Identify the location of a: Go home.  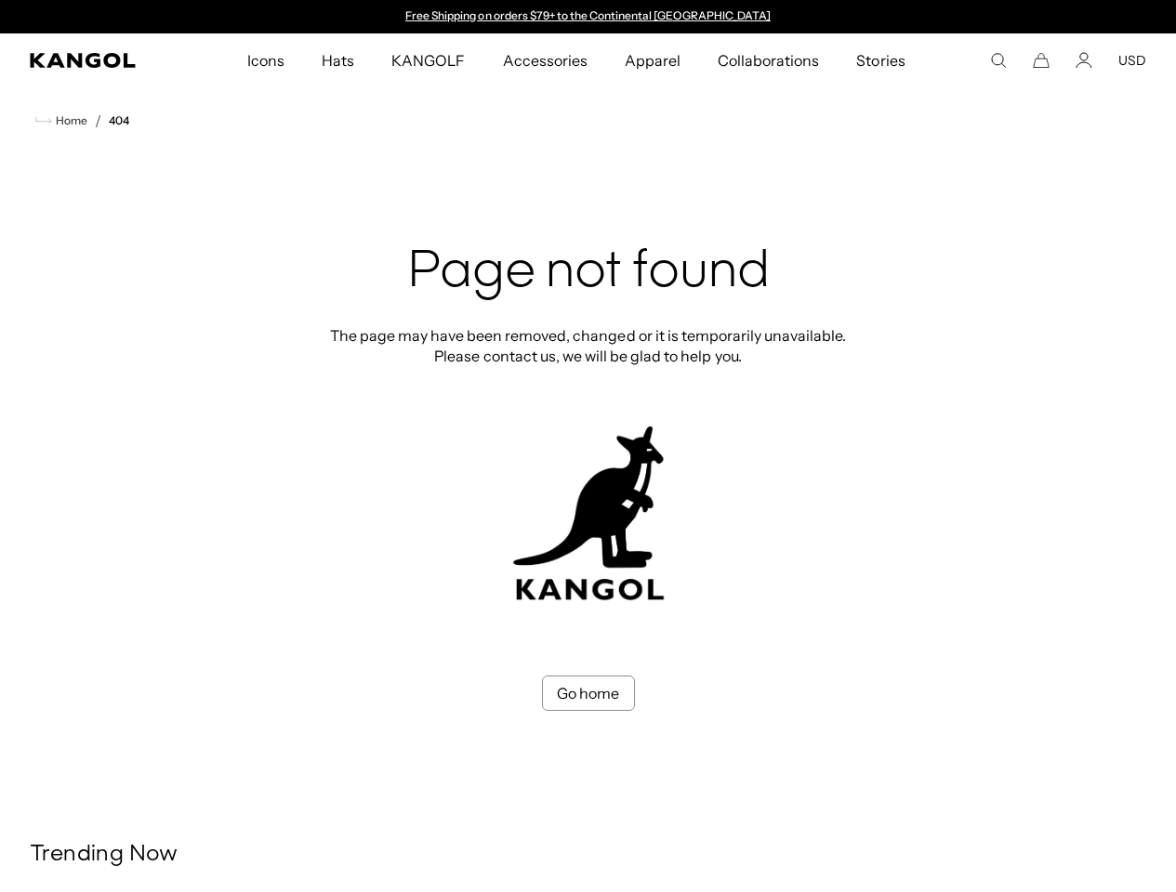
(588, 693).